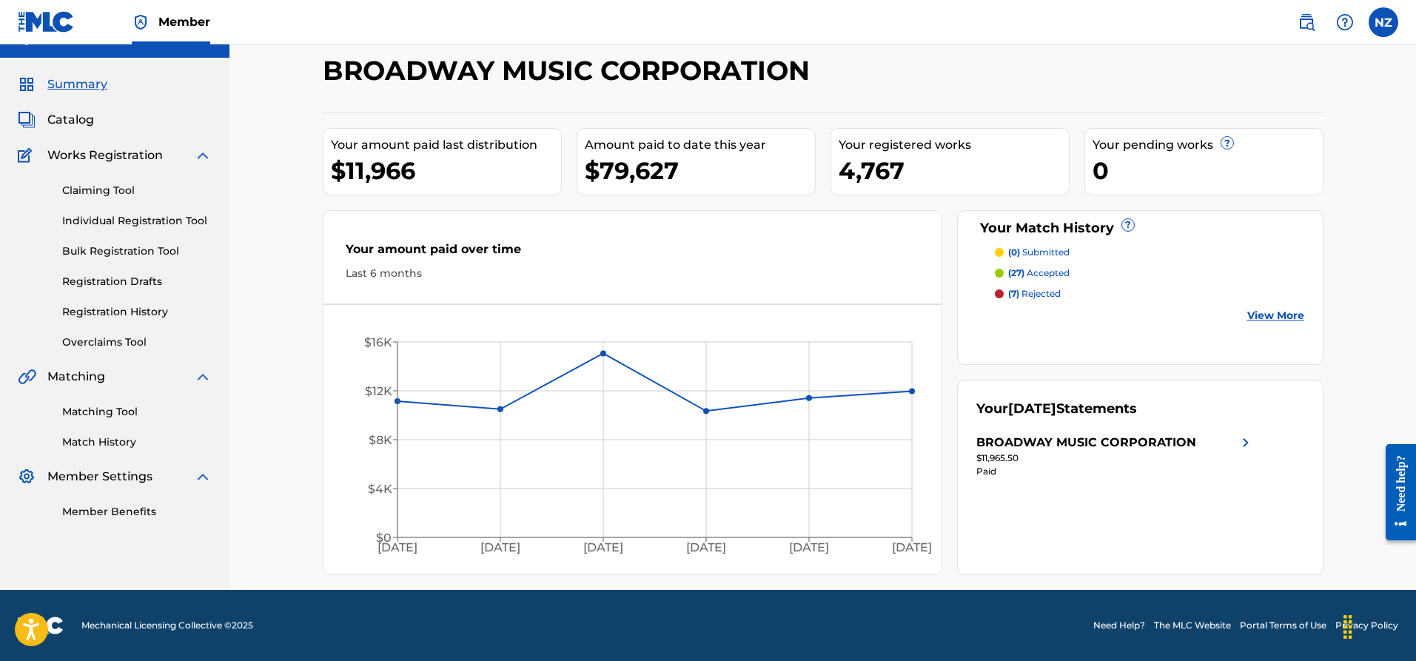 This screenshot has width=1416, height=661. Describe the element at coordinates (1150, 294) in the screenshot. I see `a: (7) rejected` at that location.